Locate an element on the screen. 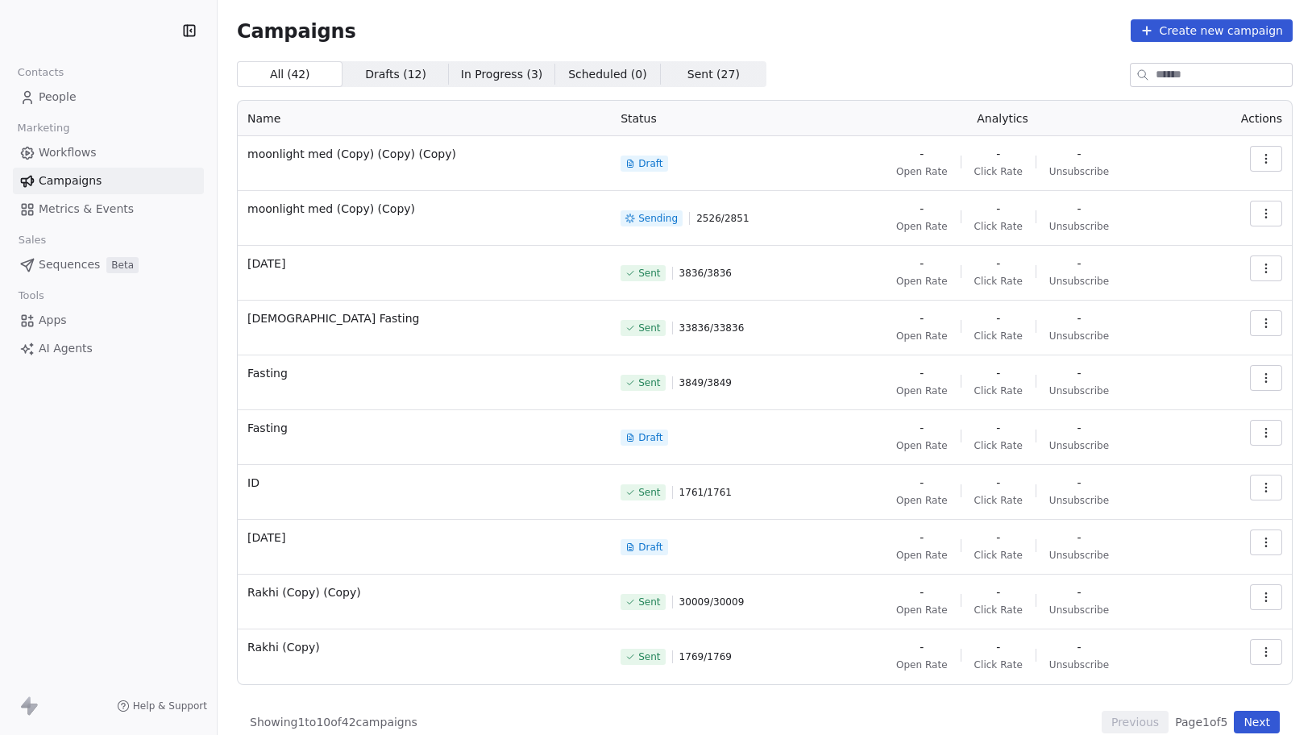 The height and width of the screenshot is (735, 1312). span: 30009 / 30009 is located at coordinates (712, 602).